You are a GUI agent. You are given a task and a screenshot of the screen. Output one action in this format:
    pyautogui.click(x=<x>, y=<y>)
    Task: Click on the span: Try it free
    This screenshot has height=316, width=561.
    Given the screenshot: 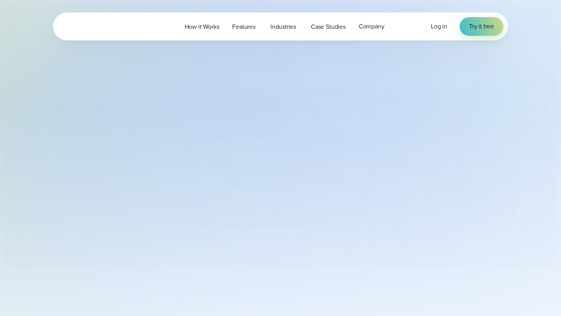 What is the action you would take?
    pyautogui.click(x=482, y=26)
    